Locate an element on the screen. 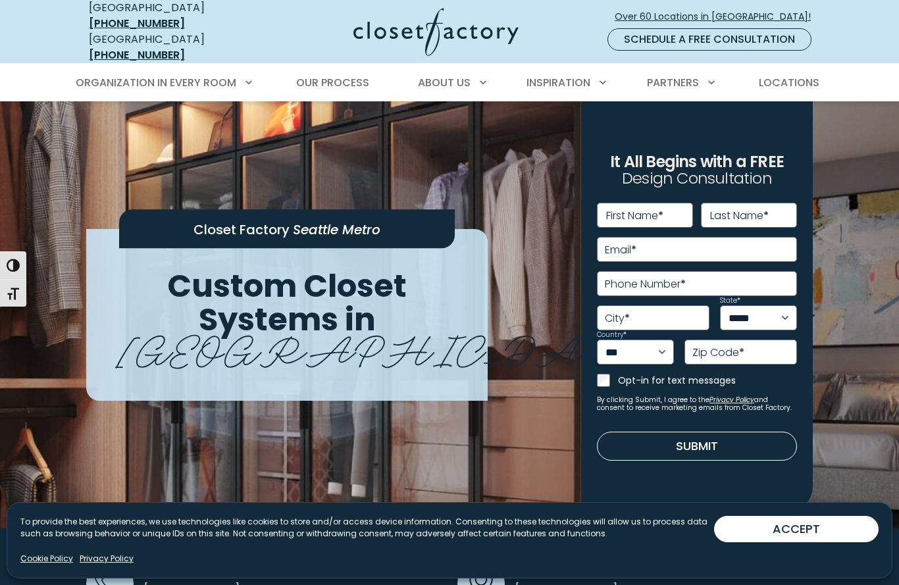  a: Cookie Policy is located at coordinates (47, 559).